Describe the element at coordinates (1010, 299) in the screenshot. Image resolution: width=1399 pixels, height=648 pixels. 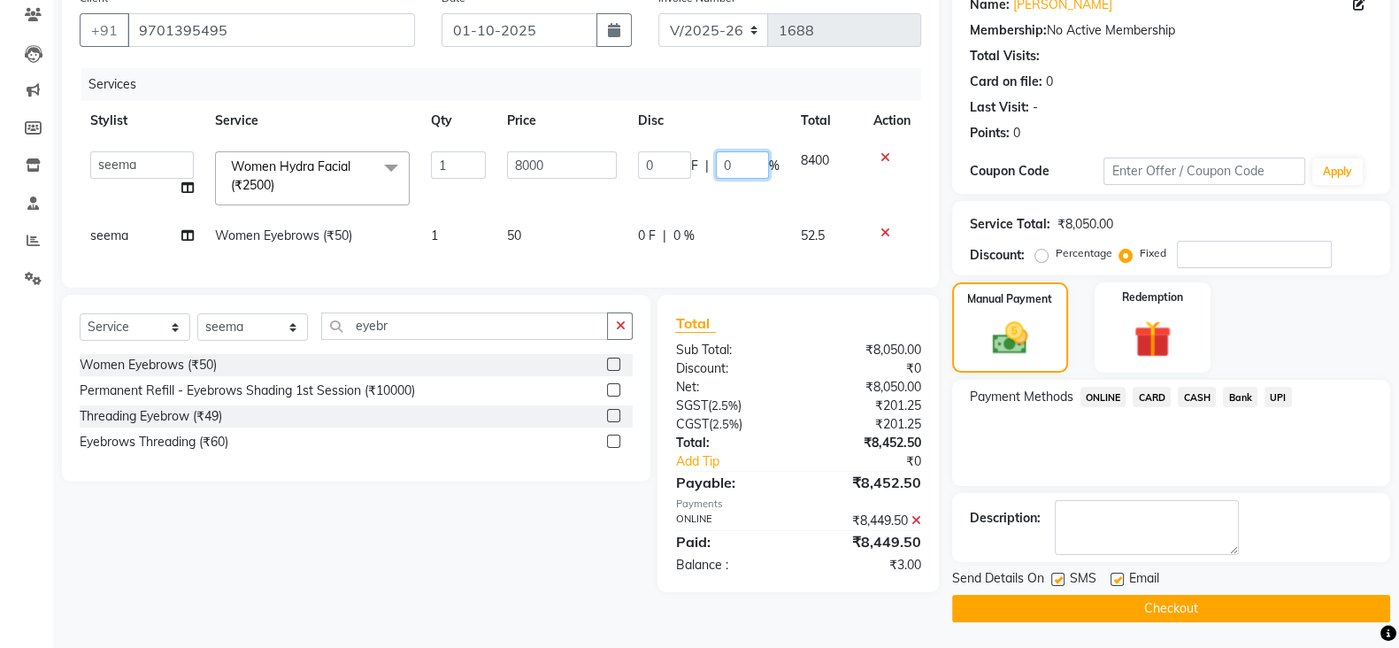
I see `label: Manual Payment` at that location.